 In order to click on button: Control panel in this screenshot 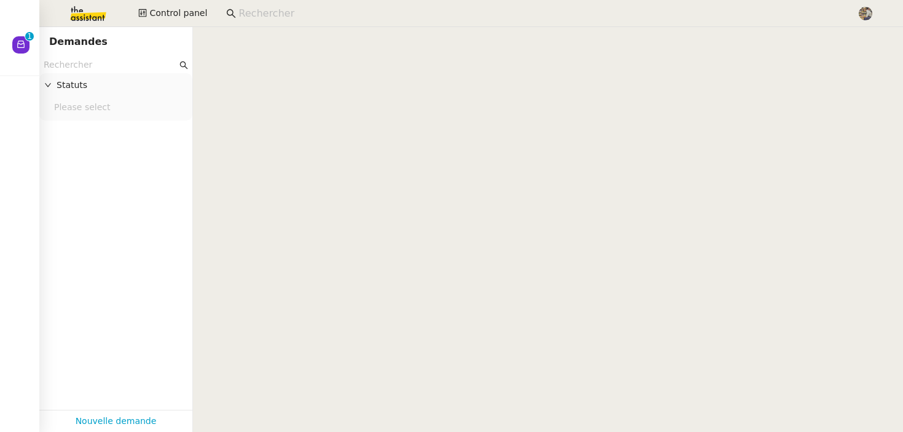, I will do `click(173, 14)`.